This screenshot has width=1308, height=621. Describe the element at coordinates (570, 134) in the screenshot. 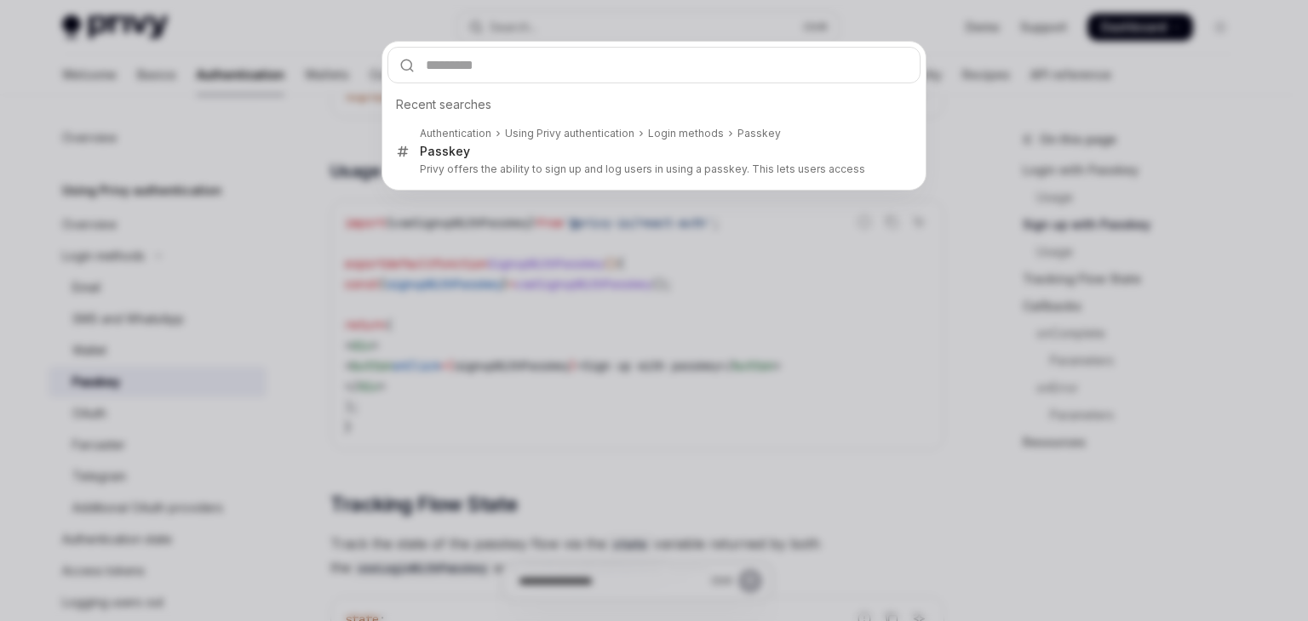

I see `div: Using Privy authentication` at that location.